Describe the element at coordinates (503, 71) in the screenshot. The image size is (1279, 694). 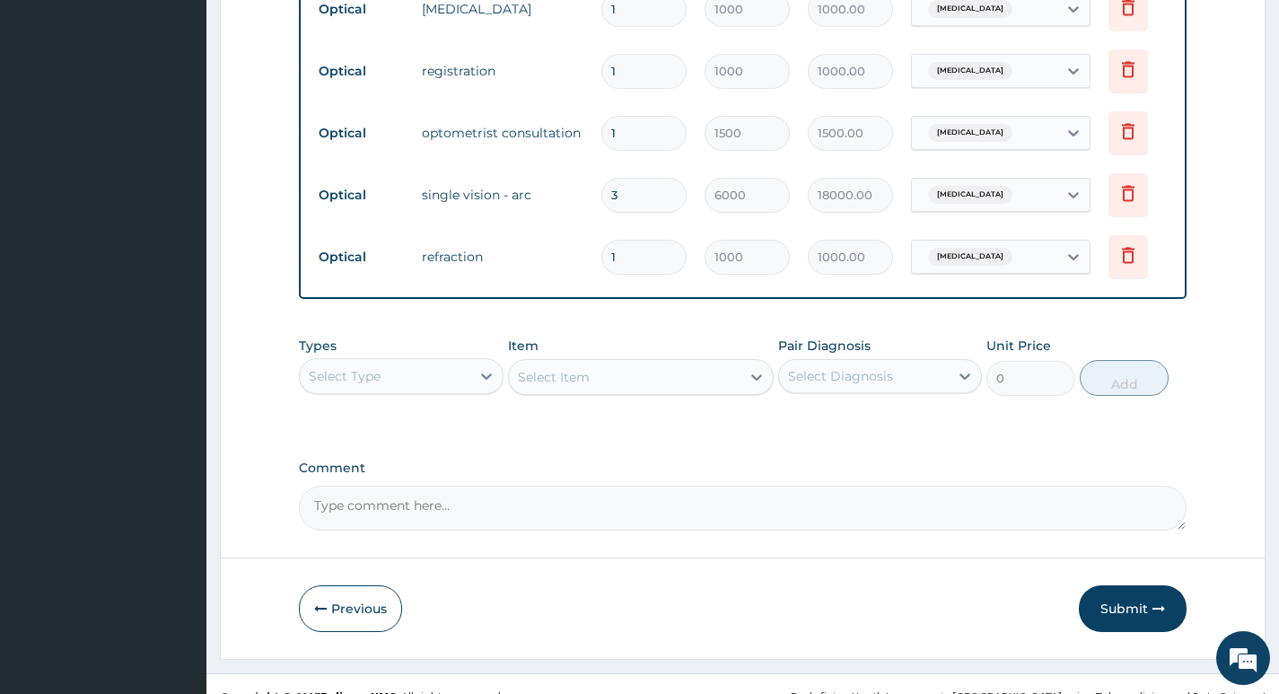
I see `td: registration` at that location.